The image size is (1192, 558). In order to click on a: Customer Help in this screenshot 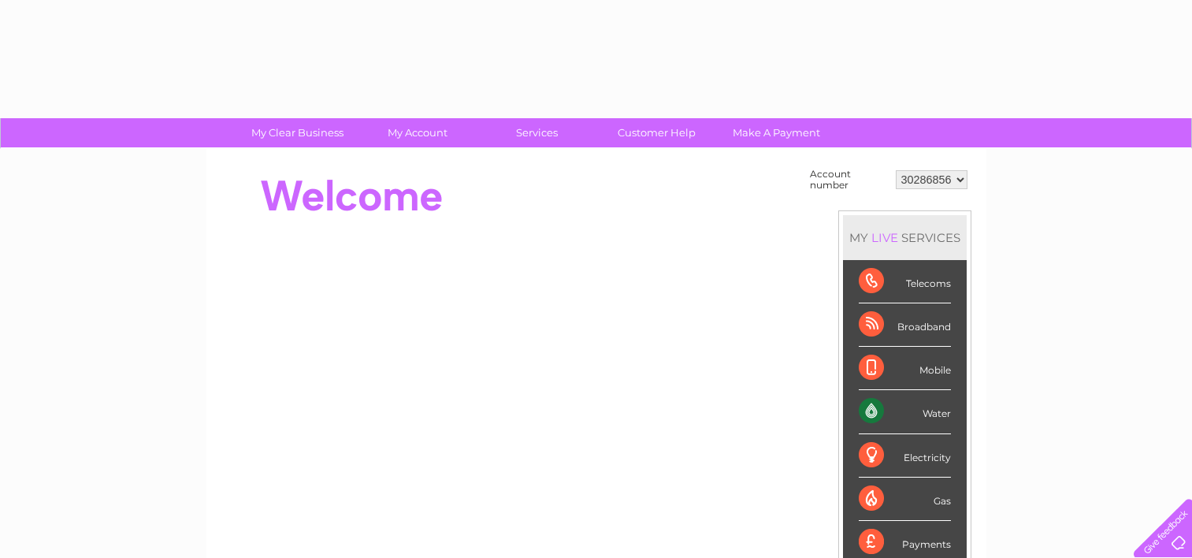, I will do `click(656, 132)`.